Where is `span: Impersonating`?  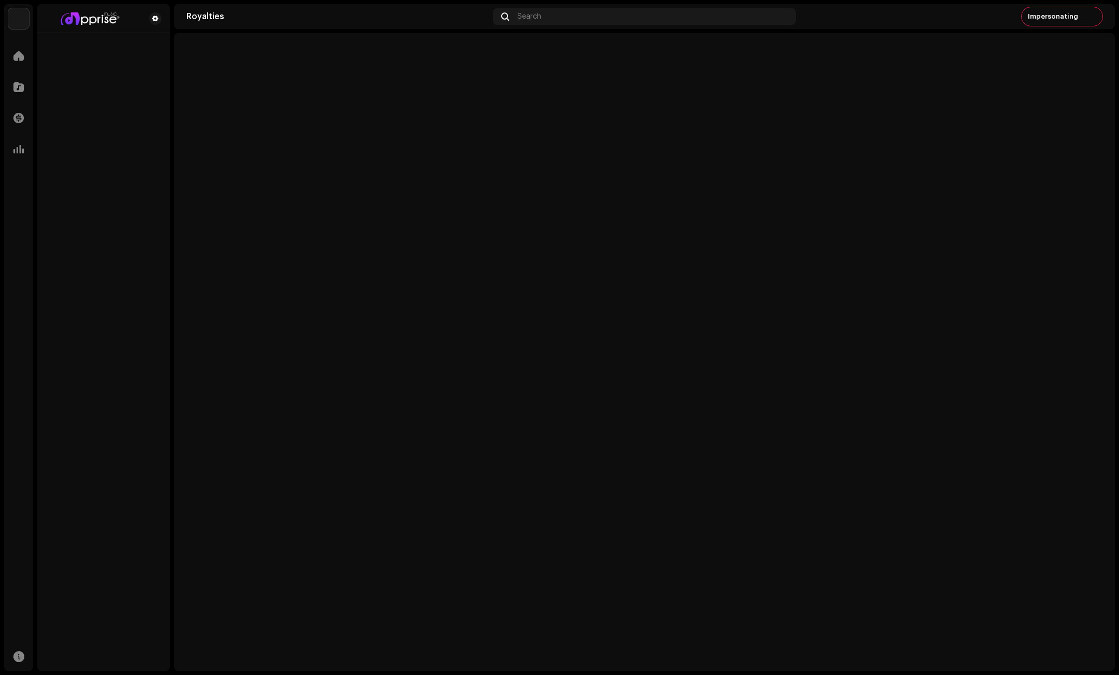
span: Impersonating is located at coordinates (1052, 17).